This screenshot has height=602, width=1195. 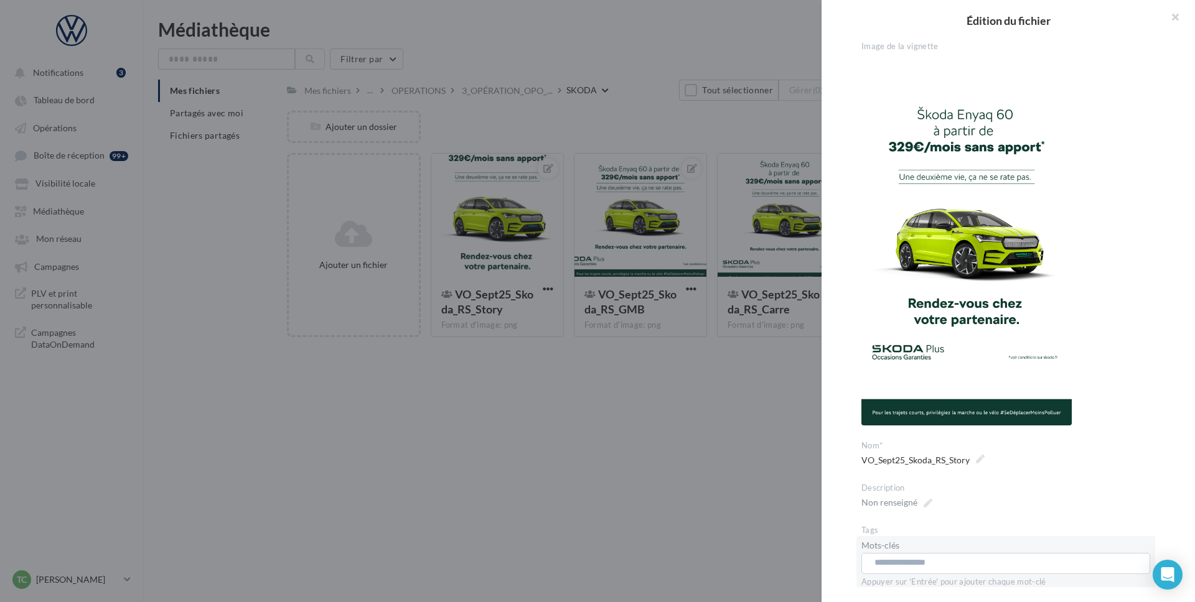 What do you see at coordinates (1005, 582) in the screenshot?
I see `div: Appuyer sur 'Entrée' pour ajouter chaque mot-clé` at bounding box center [1005, 582].